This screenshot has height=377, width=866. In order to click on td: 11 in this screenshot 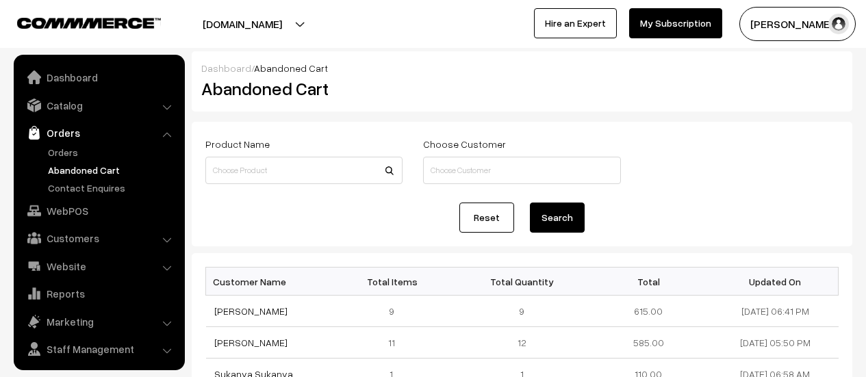, I will do `click(395, 343)`.